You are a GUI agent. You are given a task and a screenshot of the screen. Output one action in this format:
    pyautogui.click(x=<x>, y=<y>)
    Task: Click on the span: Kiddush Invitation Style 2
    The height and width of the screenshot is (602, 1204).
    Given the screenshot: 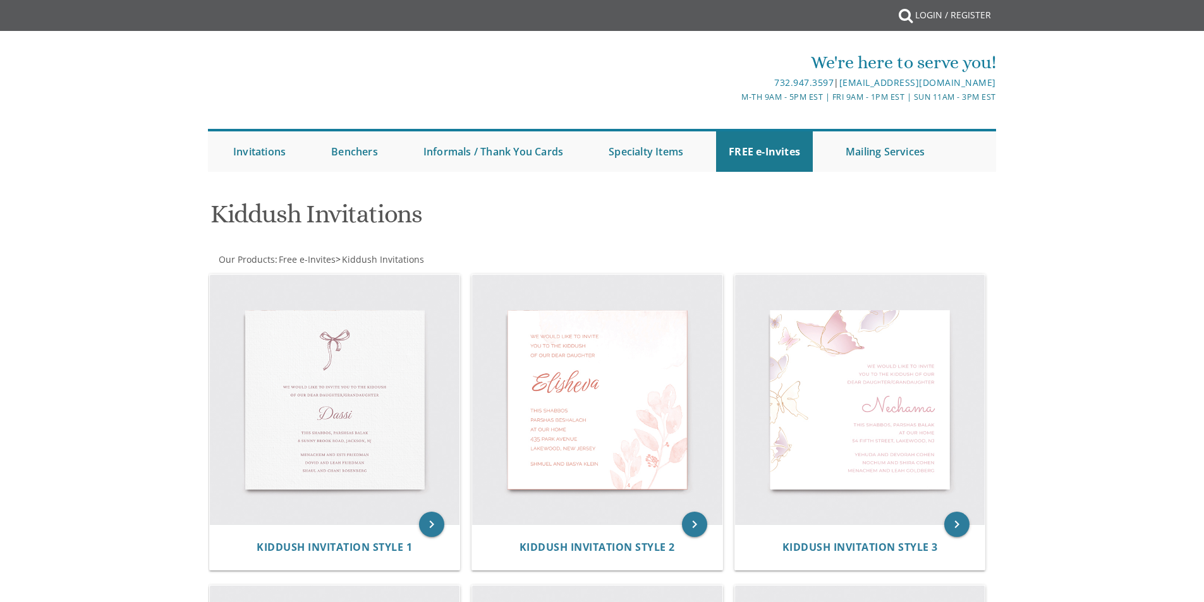 What is the action you would take?
    pyautogui.click(x=597, y=547)
    